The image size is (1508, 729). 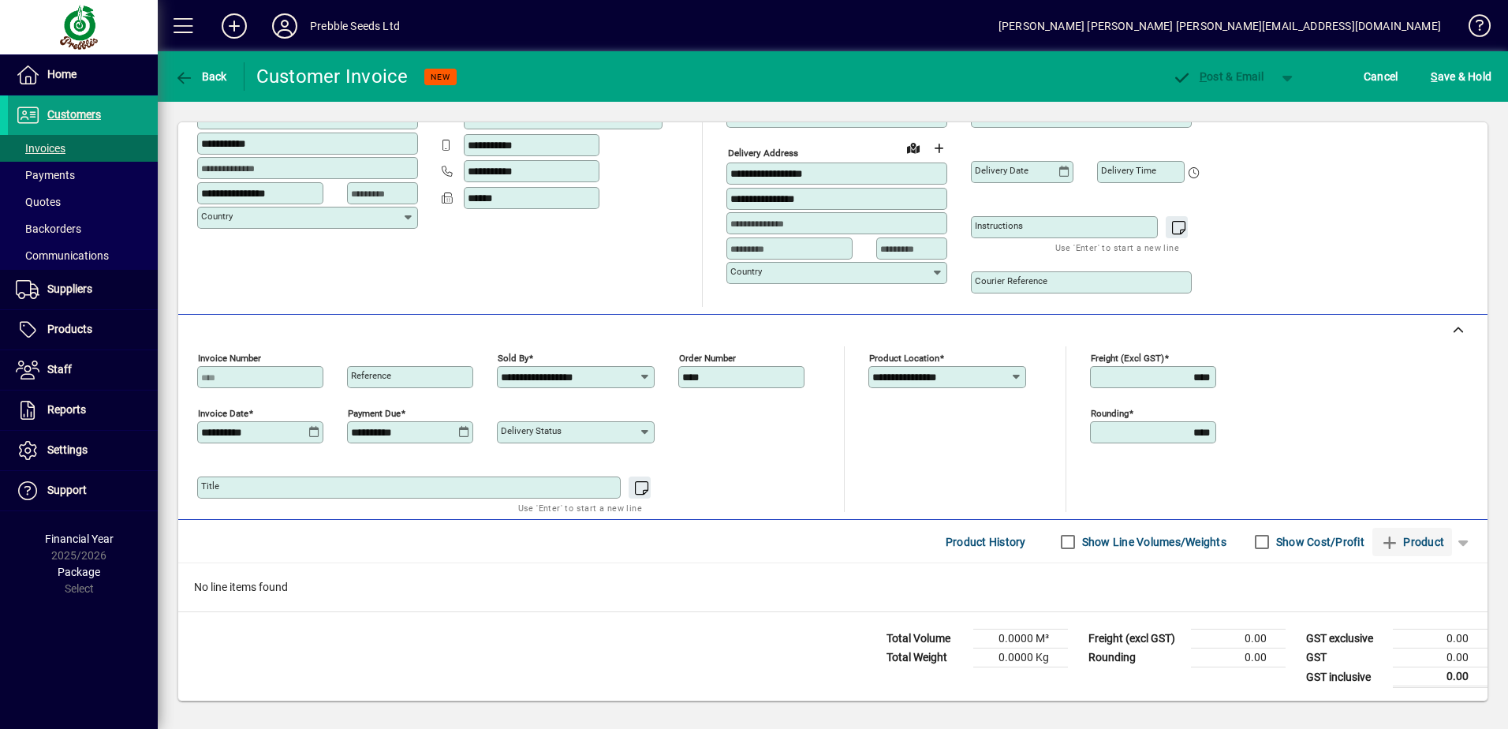 I want to click on button: Profile, so click(x=285, y=26).